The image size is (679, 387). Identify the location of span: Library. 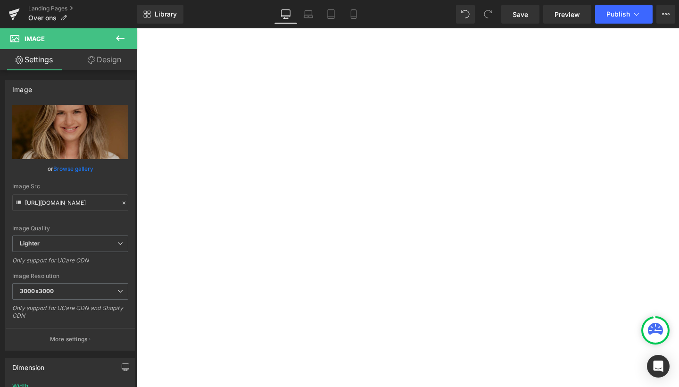
(166, 14).